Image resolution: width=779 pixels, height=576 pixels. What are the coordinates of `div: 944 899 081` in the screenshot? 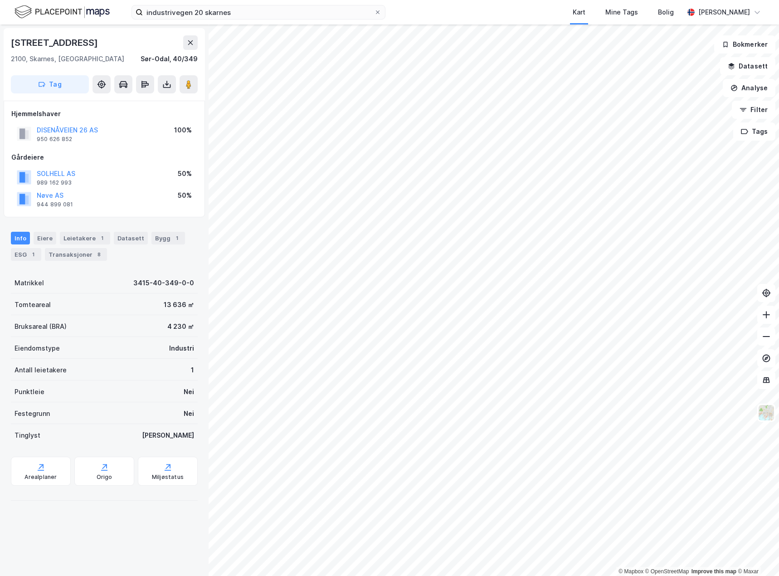 It's located at (55, 205).